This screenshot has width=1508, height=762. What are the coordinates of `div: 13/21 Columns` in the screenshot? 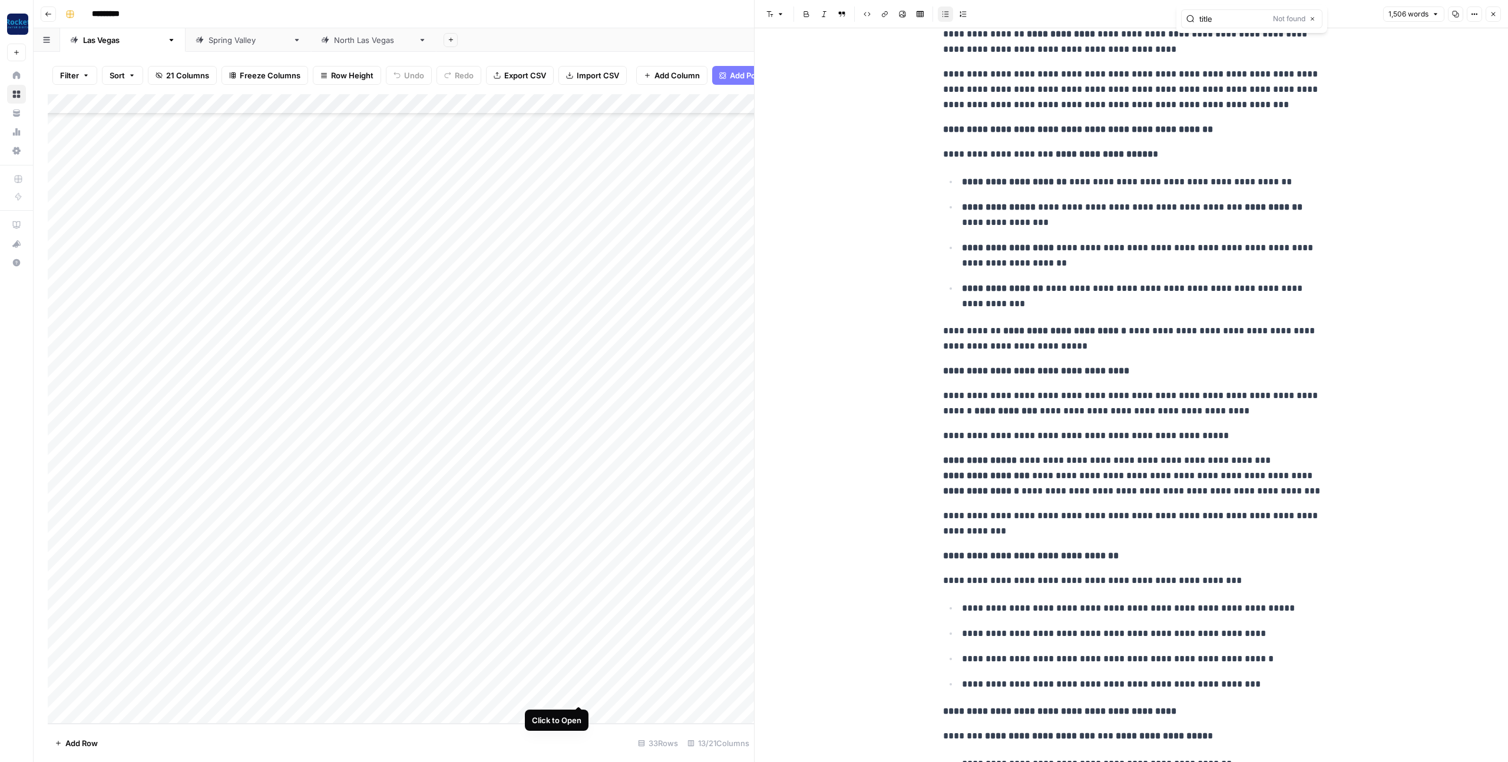 It's located at (718, 743).